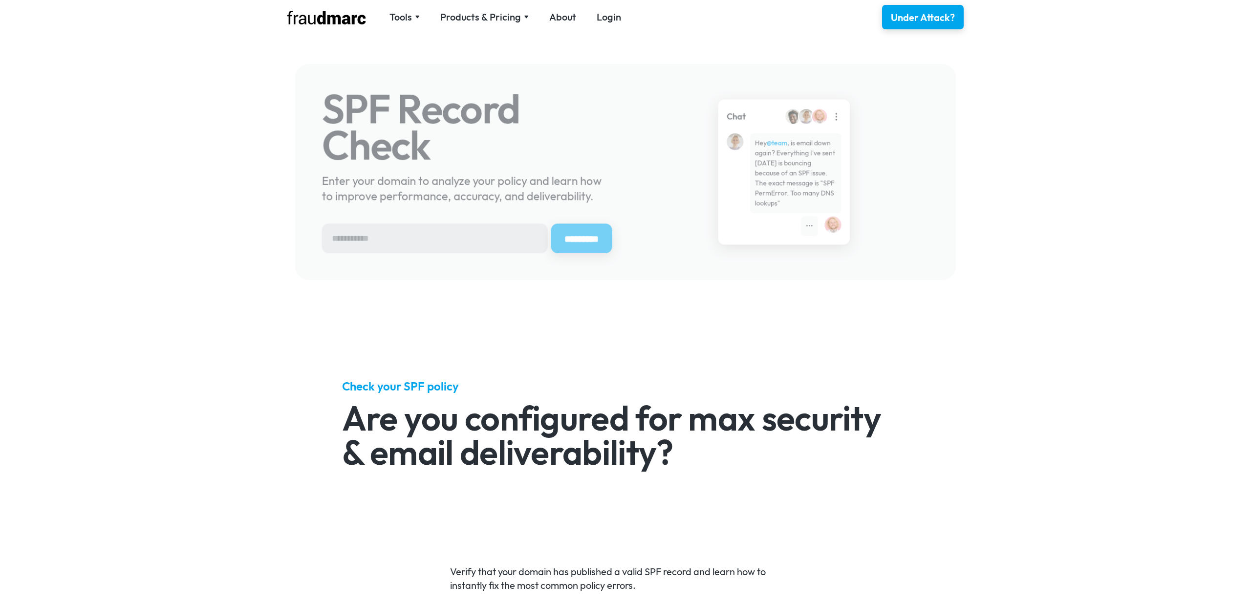  I want to click on a: Under Attack?, so click(923, 17).